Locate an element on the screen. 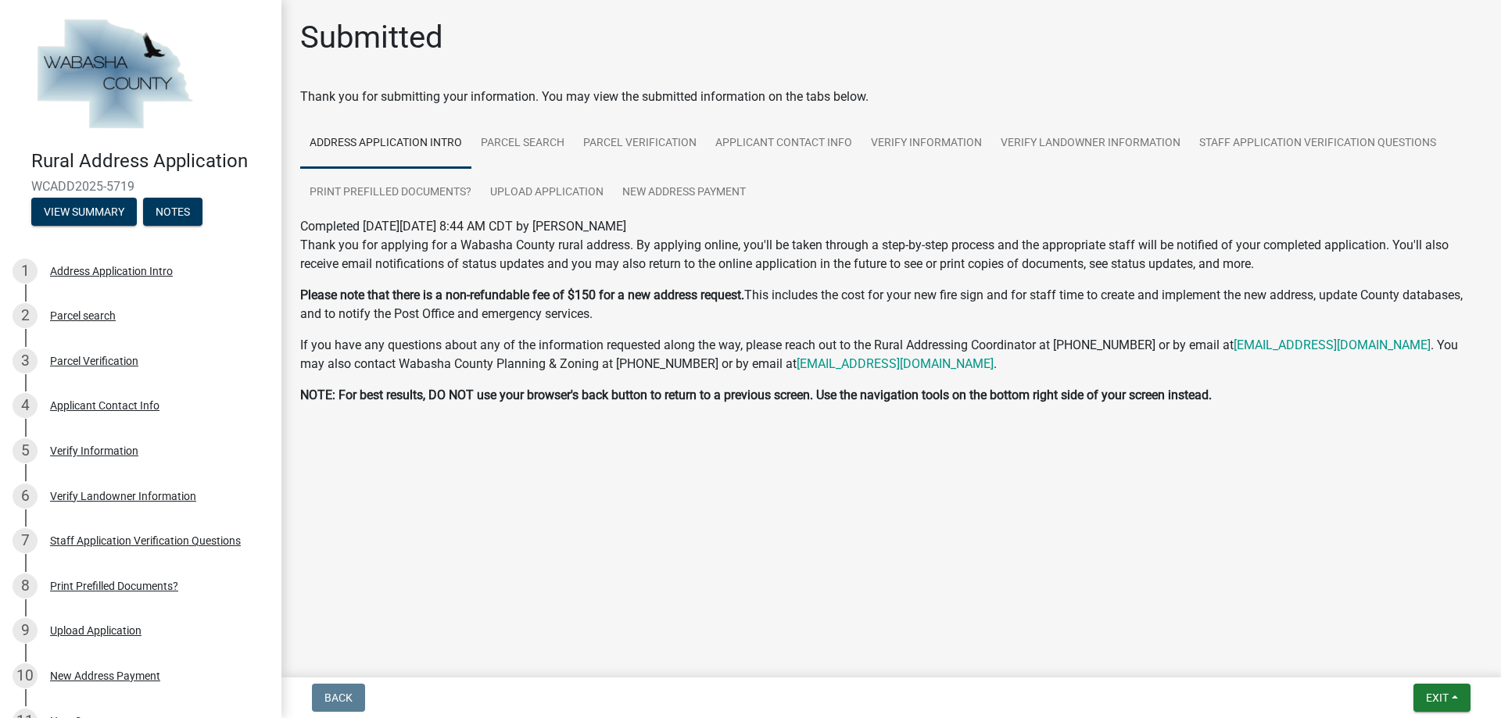  div: Print Prefilled Documents? is located at coordinates (114, 586).